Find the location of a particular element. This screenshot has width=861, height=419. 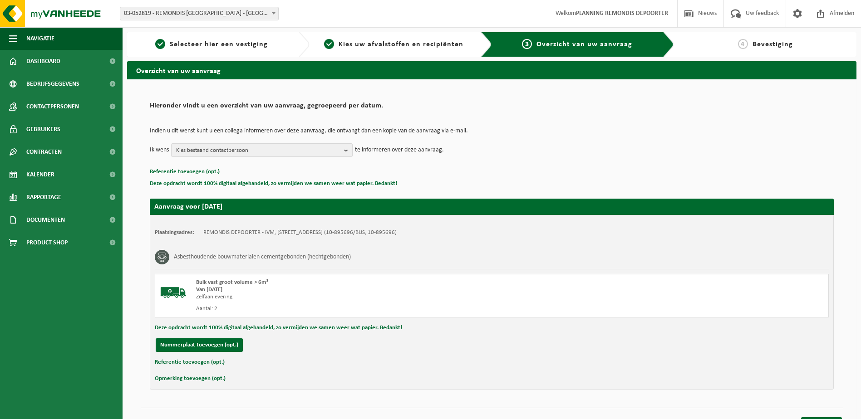

p: te informeren over deze aanvraag. is located at coordinates (399, 150).